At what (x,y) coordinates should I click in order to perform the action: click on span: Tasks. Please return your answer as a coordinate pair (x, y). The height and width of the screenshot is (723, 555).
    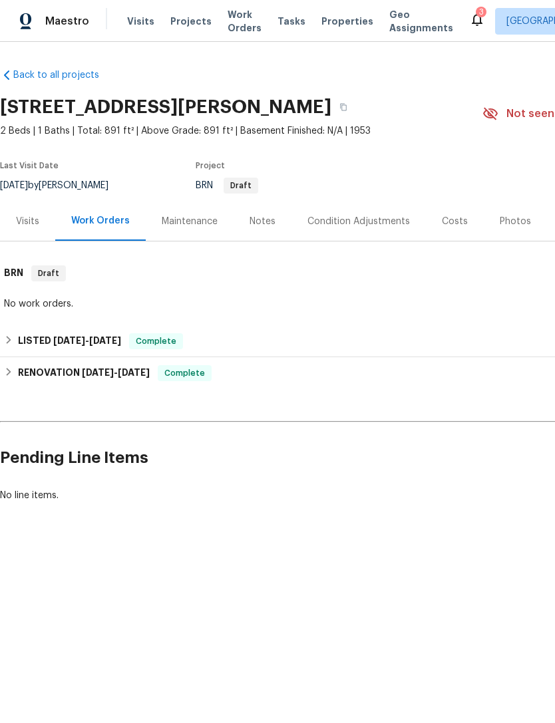
    Looking at the image, I should click on (292, 21).